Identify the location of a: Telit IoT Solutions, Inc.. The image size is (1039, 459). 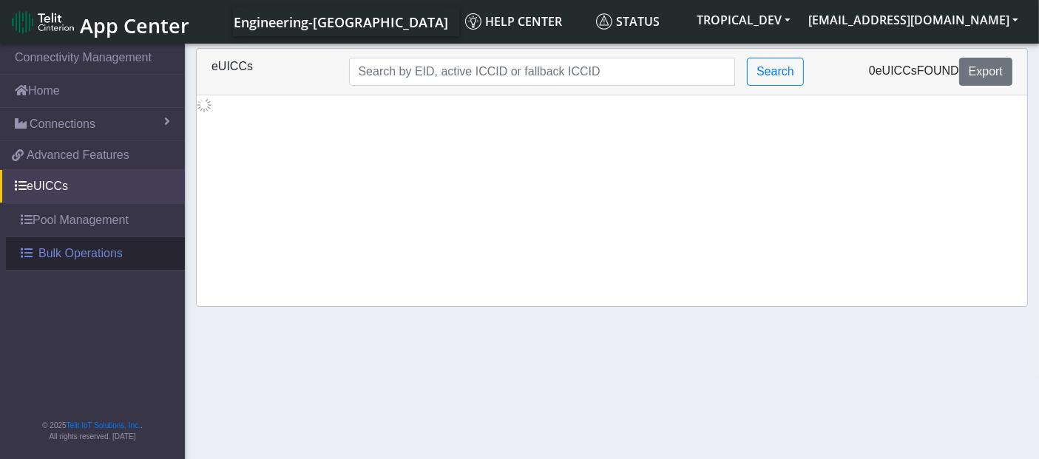
(104, 425).